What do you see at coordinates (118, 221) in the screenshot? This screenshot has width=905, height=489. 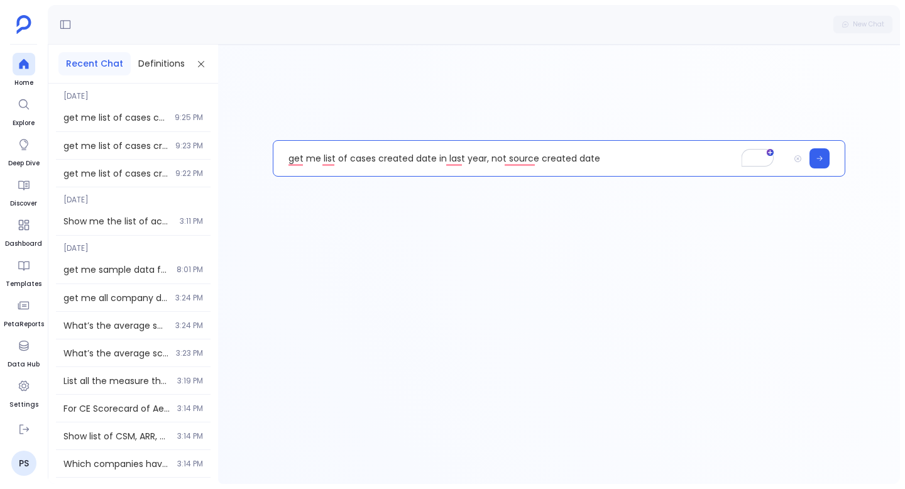 I see `span: Show me the list of accounts up for renewal in the next 90 days` at bounding box center [118, 221].